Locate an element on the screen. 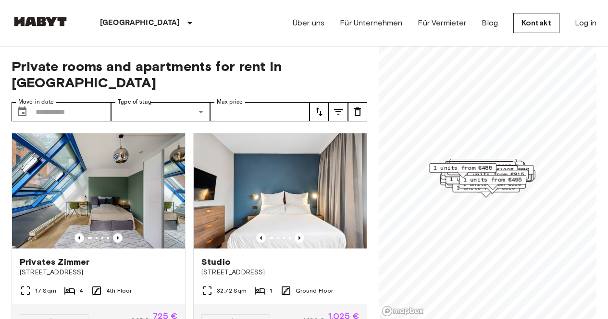  img: Marketing picture of unit DE-01-481-006-01 is located at coordinates (280, 191).